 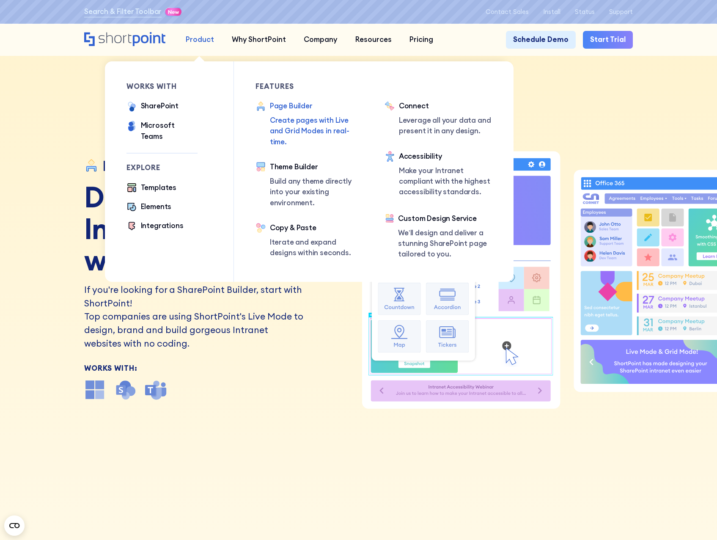 I want to click on a: Integrations, so click(x=155, y=226).